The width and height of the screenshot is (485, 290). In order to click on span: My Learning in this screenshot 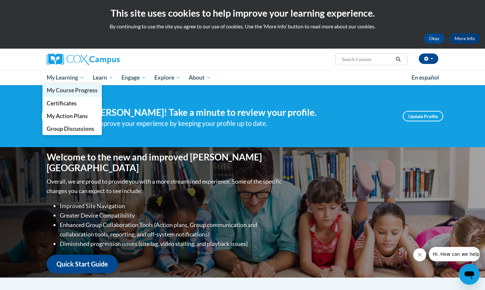, I will do `click(65, 78)`.